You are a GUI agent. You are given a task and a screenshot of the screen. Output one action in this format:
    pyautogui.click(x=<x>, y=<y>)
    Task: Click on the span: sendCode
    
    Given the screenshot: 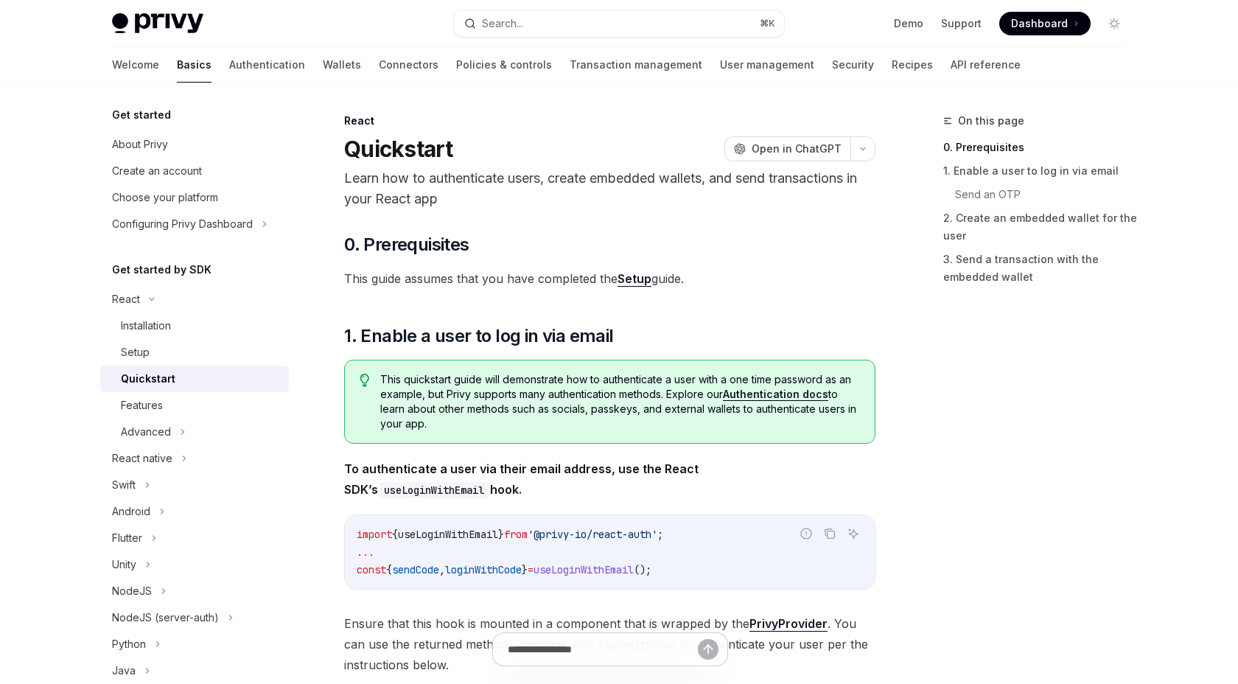 What is the action you would take?
    pyautogui.click(x=416, y=570)
    